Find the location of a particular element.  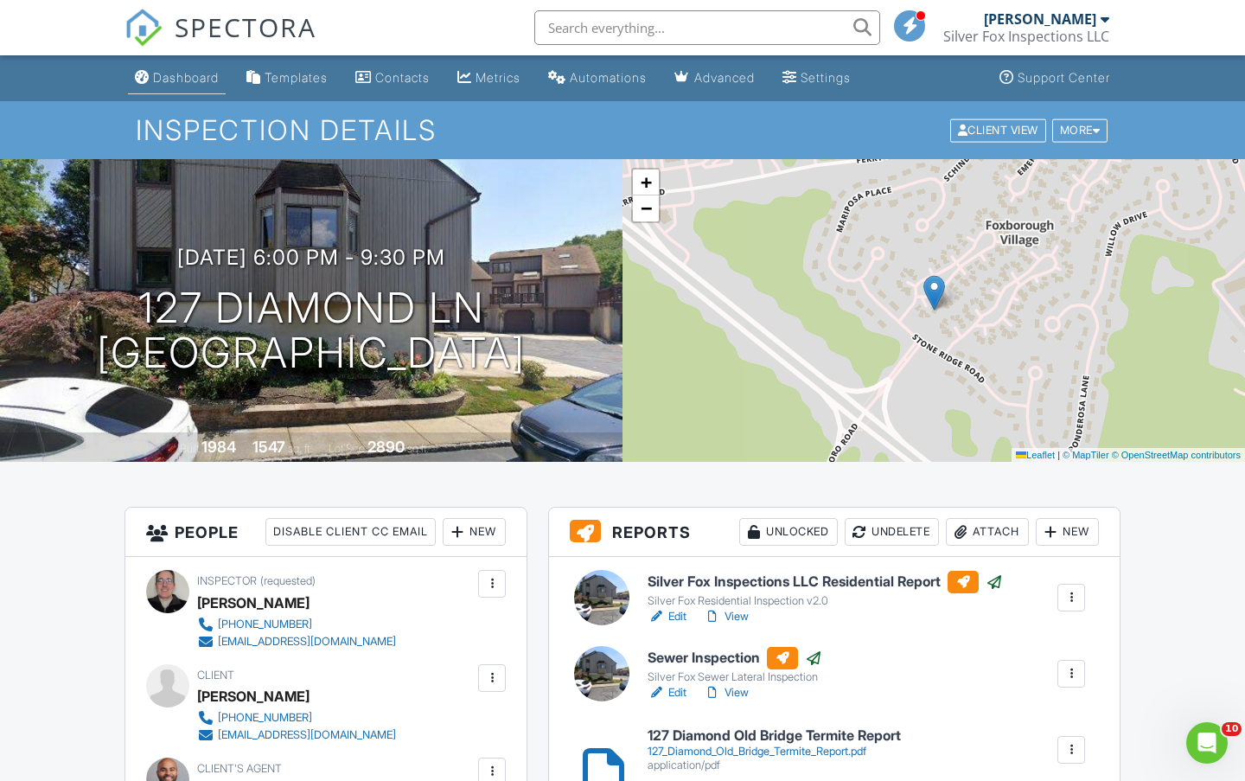

div: Silver Fox Residential Inspection v2.0 is located at coordinates (825, 601).